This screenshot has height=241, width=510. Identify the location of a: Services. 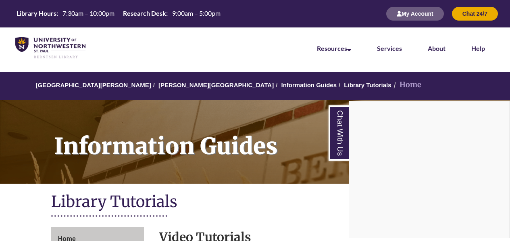
(389, 48).